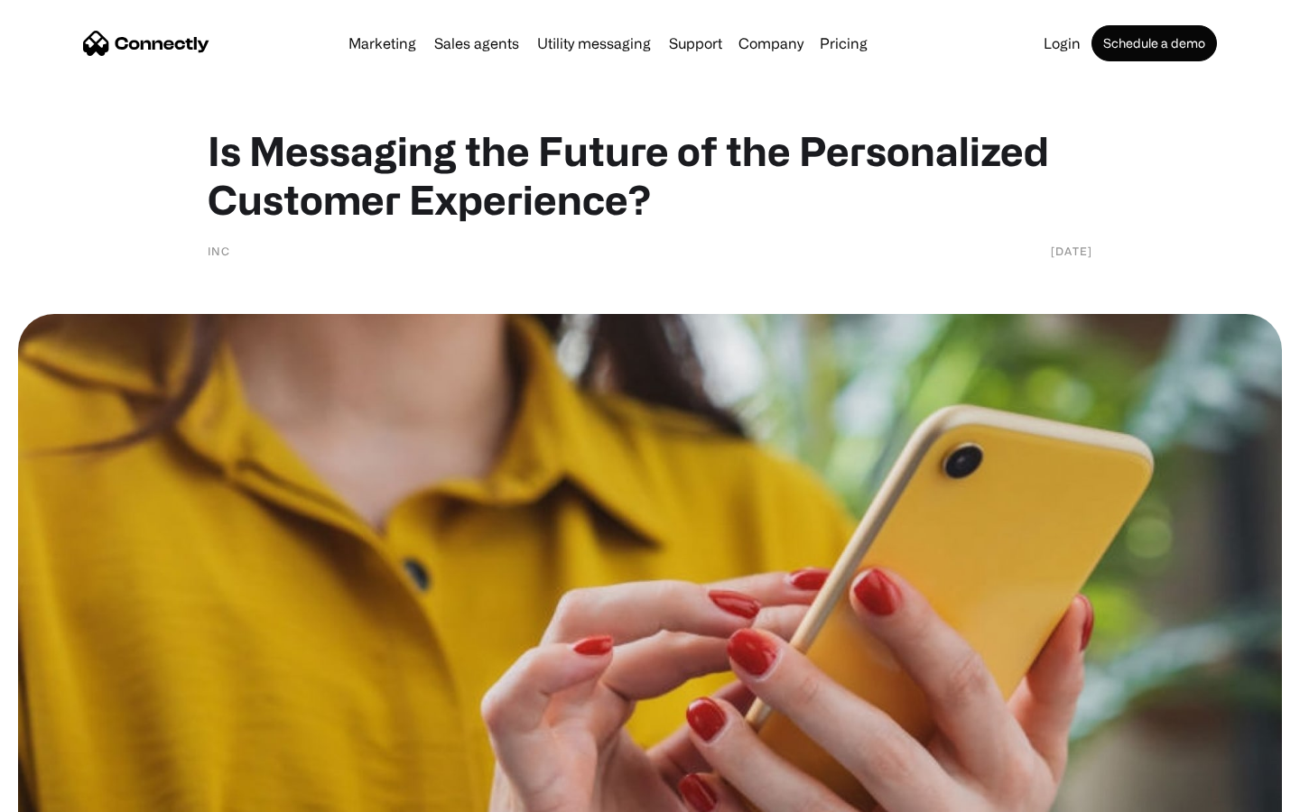 The image size is (1300, 812). What do you see at coordinates (477, 43) in the screenshot?
I see `a: Sales agents` at bounding box center [477, 43].